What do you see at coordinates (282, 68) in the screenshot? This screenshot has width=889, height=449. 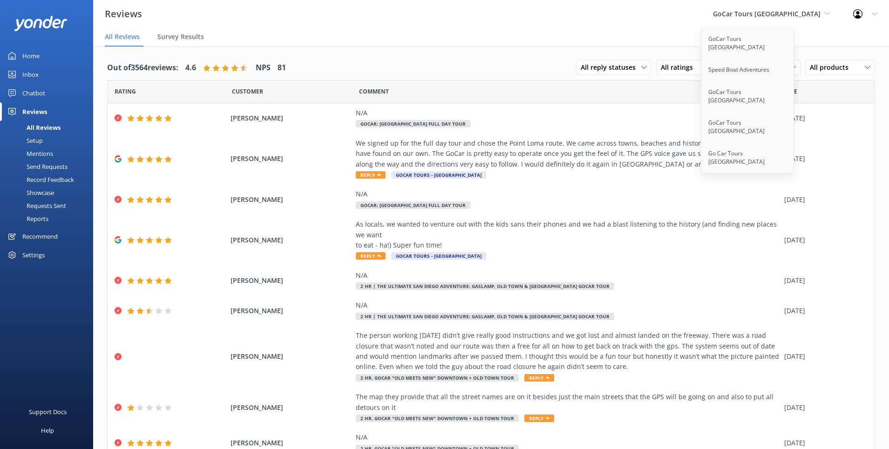 I see `h4: 81` at bounding box center [282, 68].